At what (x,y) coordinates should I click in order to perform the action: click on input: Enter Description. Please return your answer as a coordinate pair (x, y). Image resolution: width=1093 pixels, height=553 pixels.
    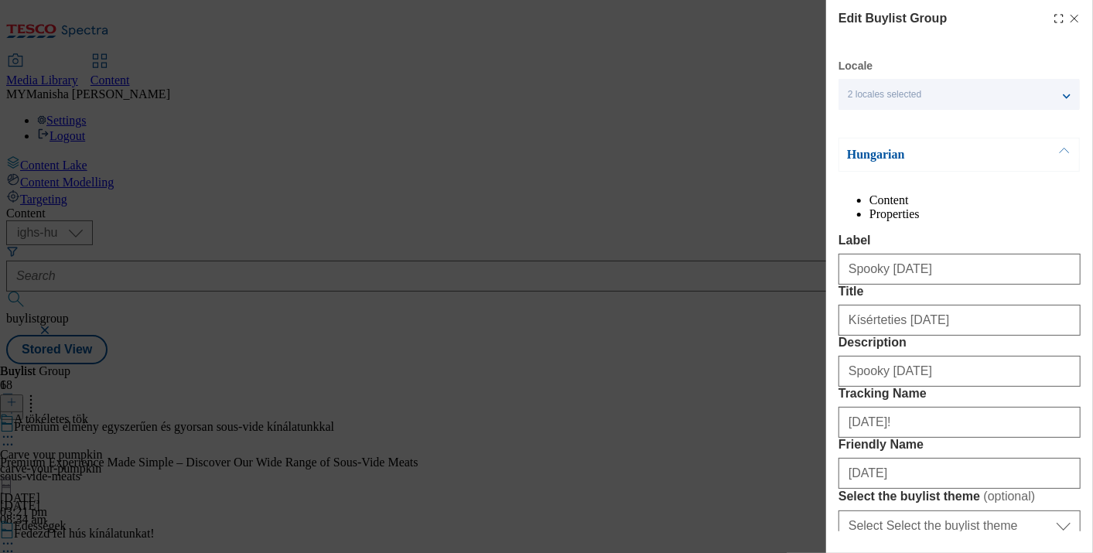
    Looking at the image, I should click on (960, 371).